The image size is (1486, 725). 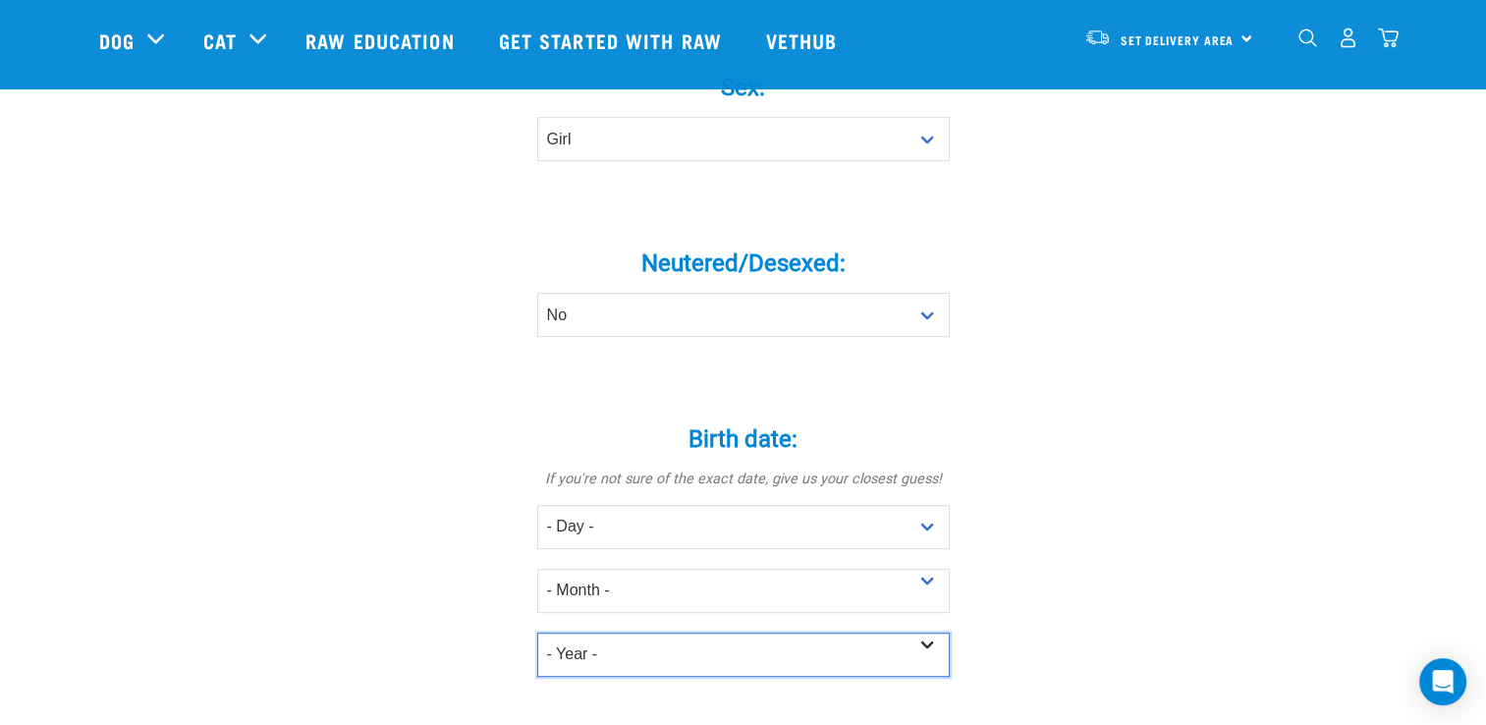 I want to click on label: Neutered/Desexed:, so click(x=744, y=263).